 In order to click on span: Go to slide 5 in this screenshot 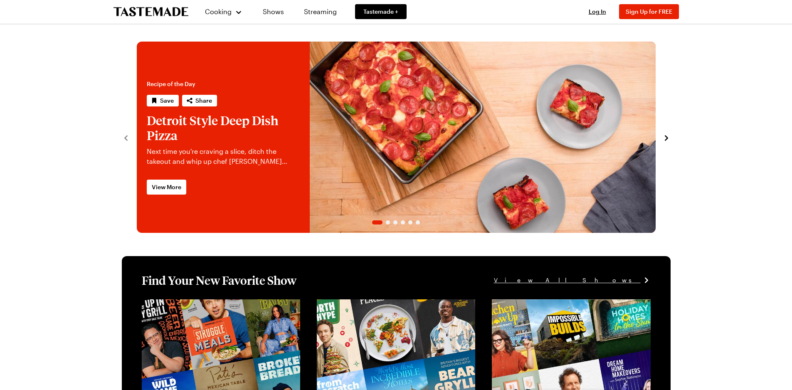, I will do `click(411, 223)`.